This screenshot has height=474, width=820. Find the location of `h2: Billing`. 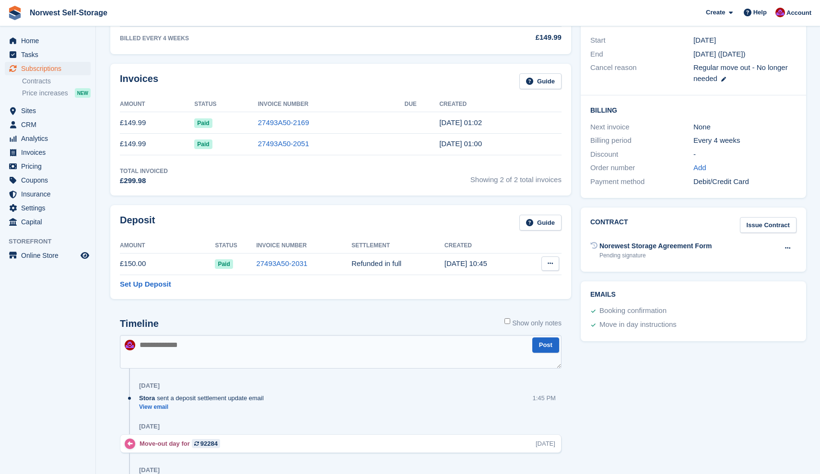

h2: Billing is located at coordinates (694, 110).